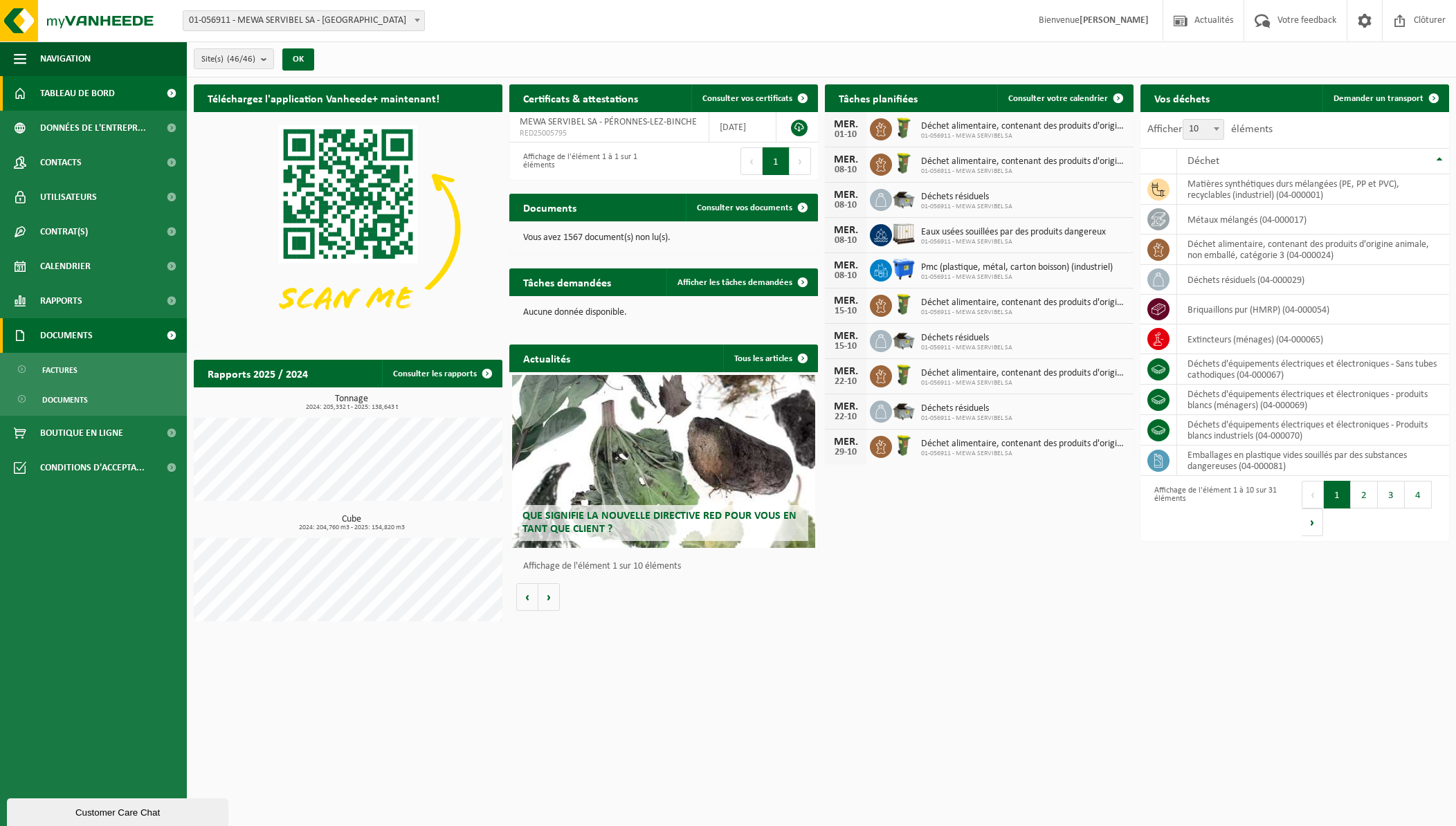 The height and width of the screenshot is (826, 1456). I want to click on img: Download de VHEPlus App, so click(348, 228).